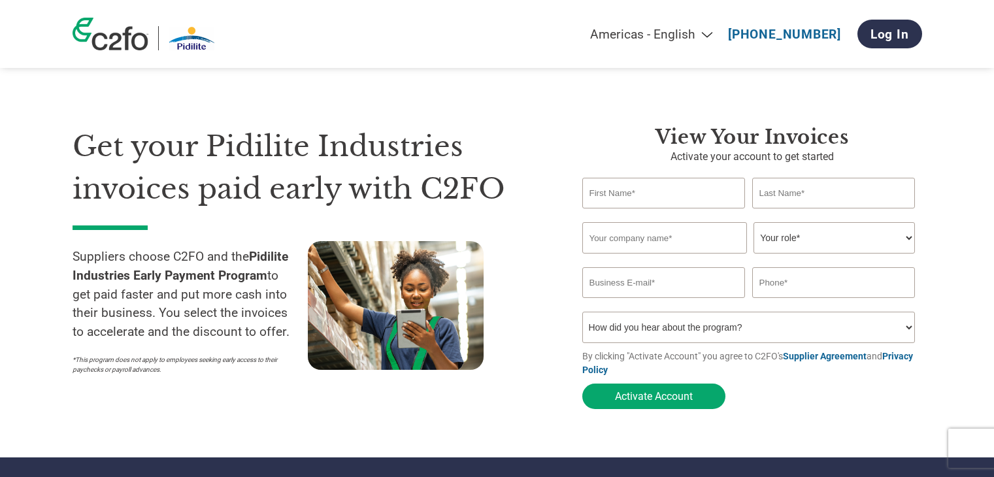 The width and height of the screenshot is (994, 477). What do you see at coordinates (834, 303) in the screenshot?
I see `div: Inavlid Phone Number` at bounding box center [834, 303].